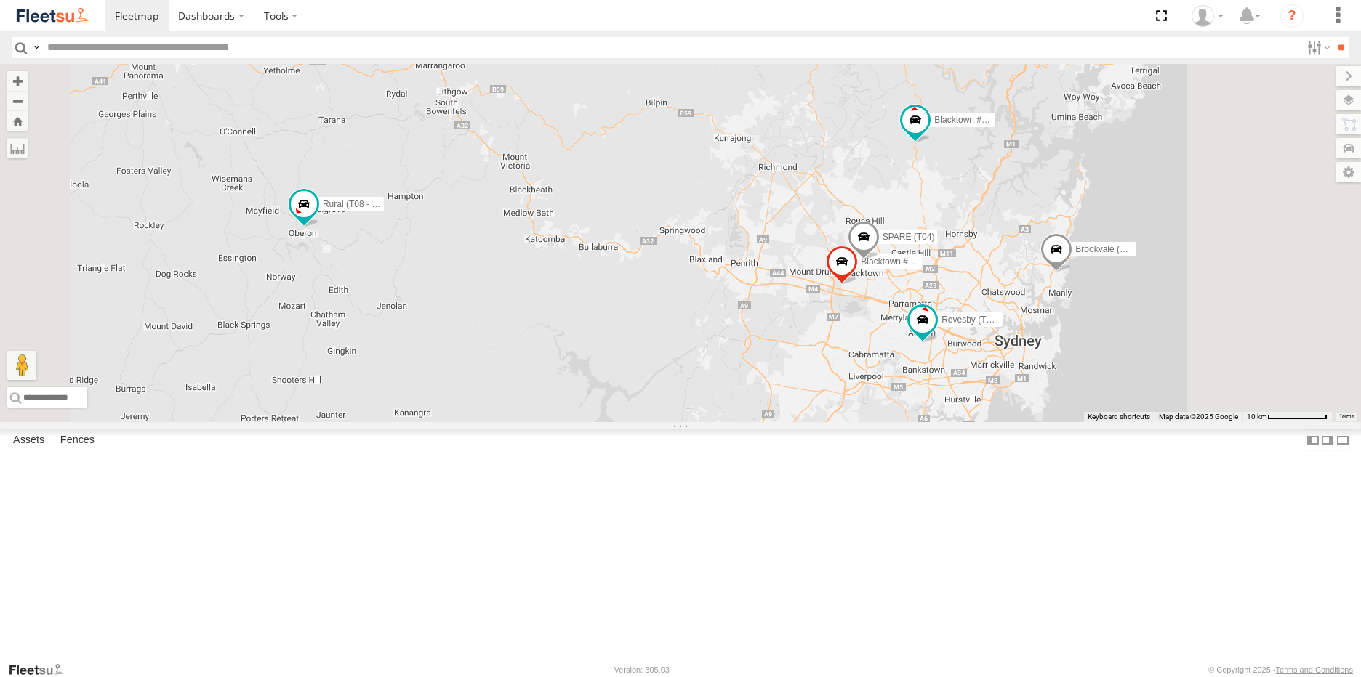 Image resolution: width=1361 pixels, height=677 pixels. What do you see at coordinates (1280, 670) in the screenshot?
I see `div: © Copyright 2025 -` at bounding box center [1280, 670].